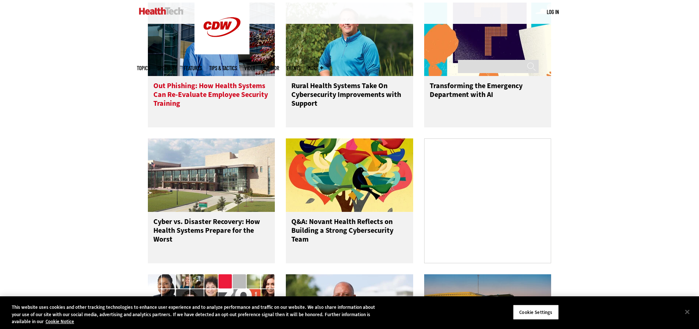 This screenshot has height=329, width=699. What do you see at coordinates (211, 175) in the screenshot?
I see `img: University of Vermont Medical Center’s main campus` at bounding box center [211, 175].